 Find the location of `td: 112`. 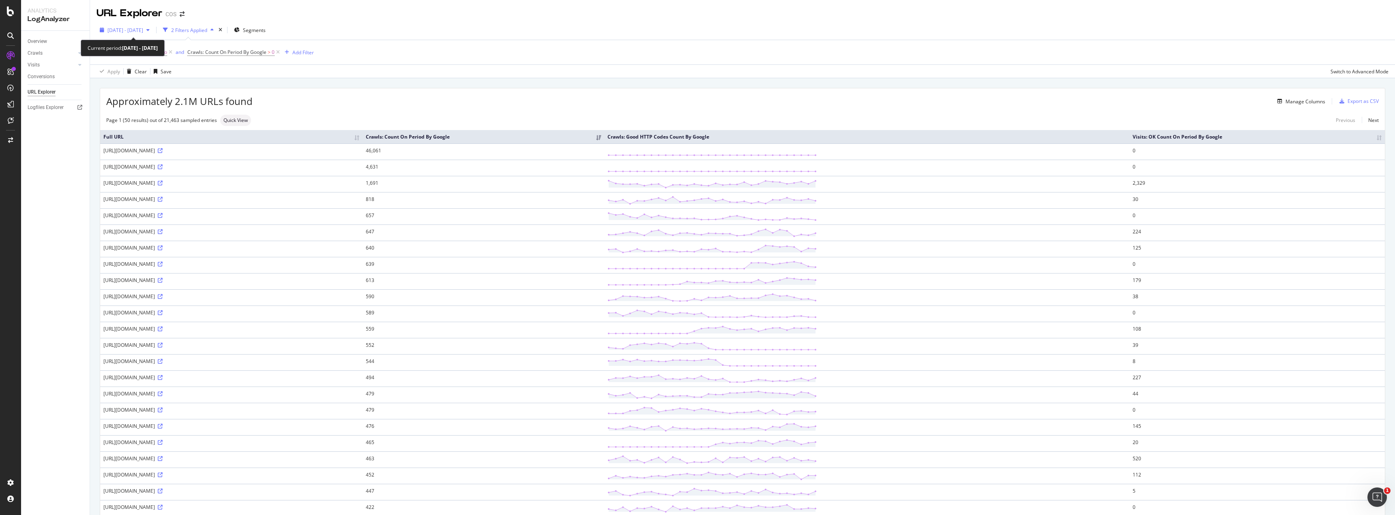

td: 112 is located at coordinates (1257, 476).